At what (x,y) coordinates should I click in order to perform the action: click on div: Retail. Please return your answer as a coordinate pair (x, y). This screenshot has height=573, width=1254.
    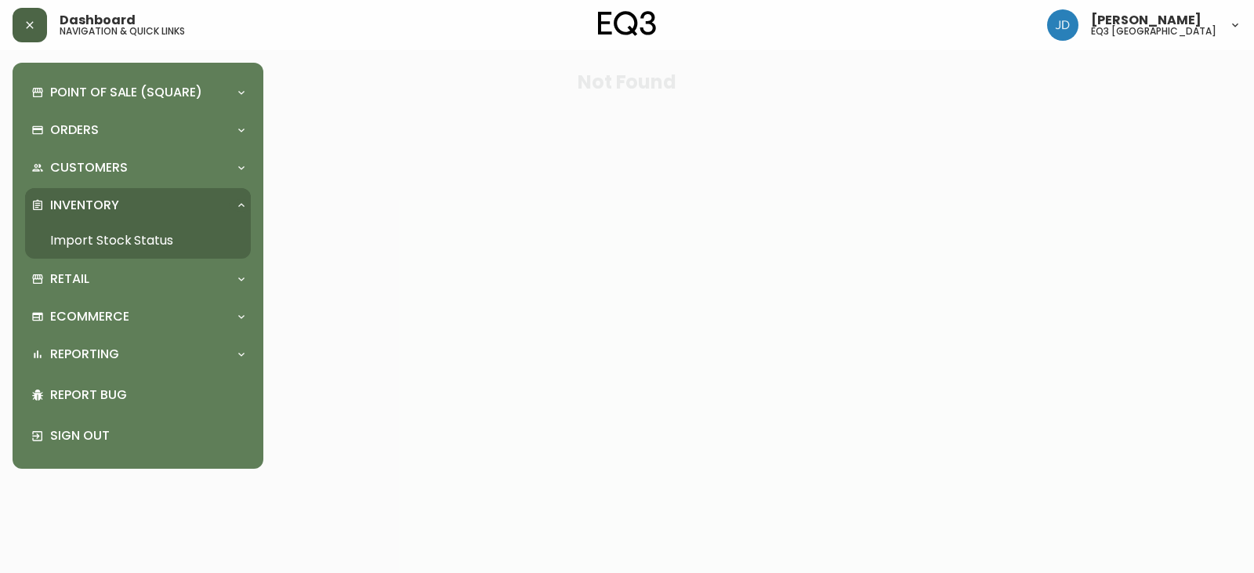
    Looking at the image, I should click on (138, 279).